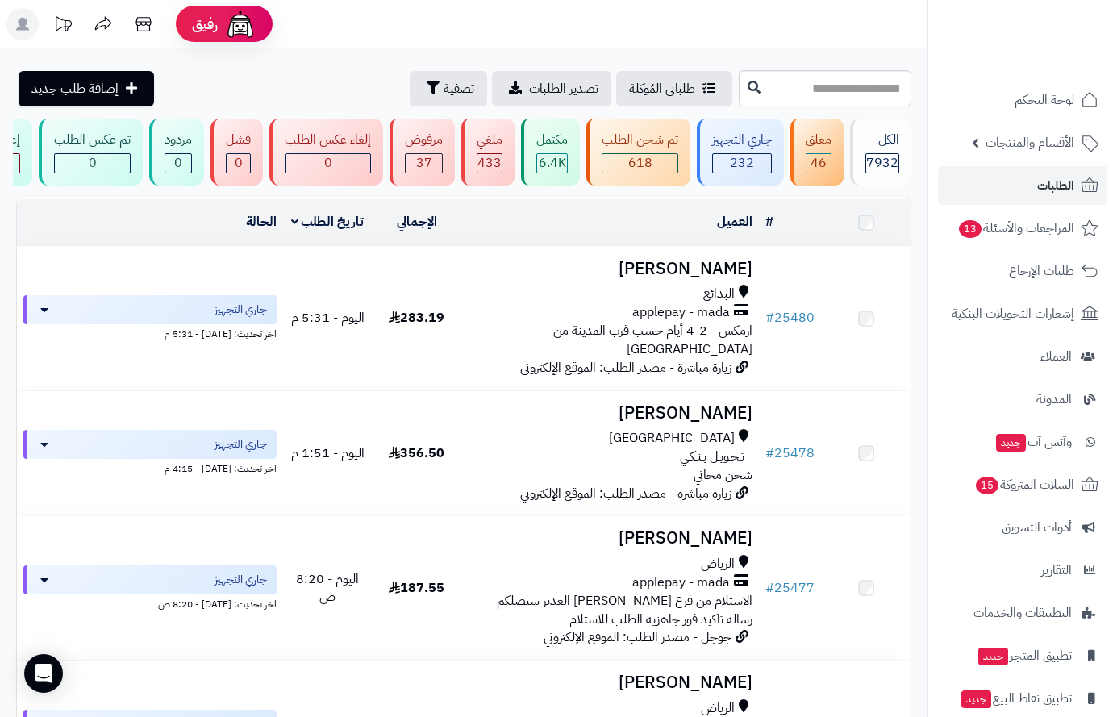  What do you see at coordinates (1023, 485) in the screenshot?
I see `a: السلات المتروكة15` at bounding box center [1023, 485].